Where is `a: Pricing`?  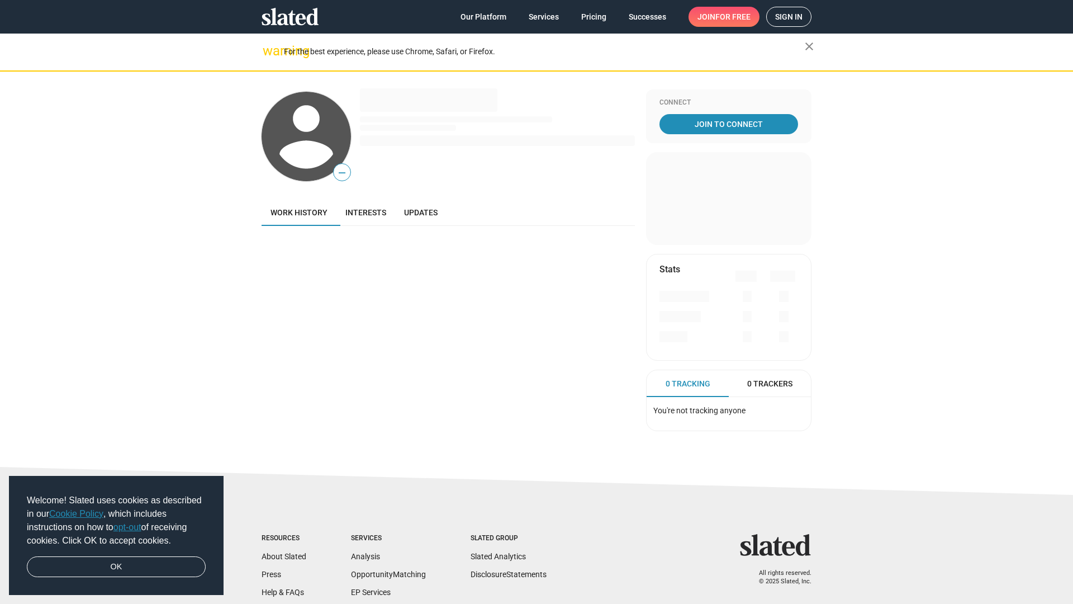 a: Pricing is located at coordinates (594, 17).